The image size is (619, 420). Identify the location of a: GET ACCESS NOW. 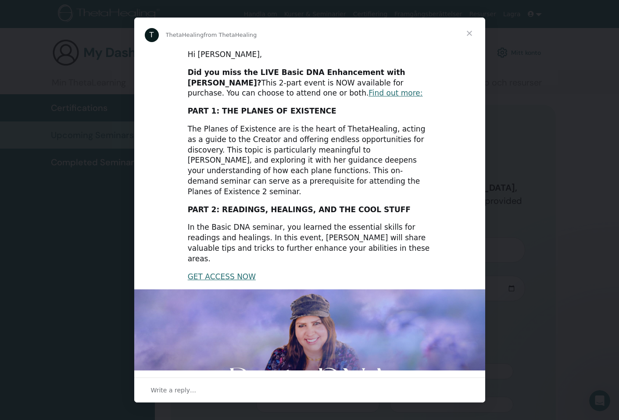
(221, 277).